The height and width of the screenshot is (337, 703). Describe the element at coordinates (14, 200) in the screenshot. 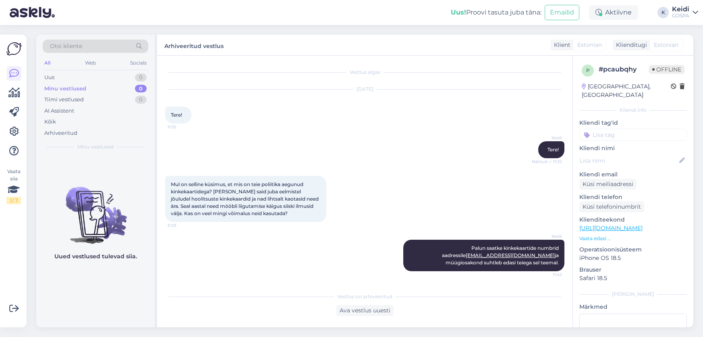

I see `div: 2 / 3` at that location.